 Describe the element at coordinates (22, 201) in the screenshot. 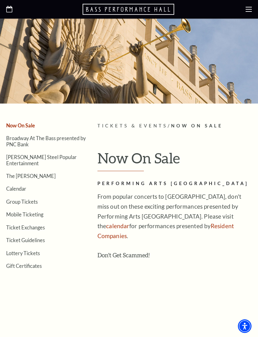

I see `a: Group Tickets` at that location.